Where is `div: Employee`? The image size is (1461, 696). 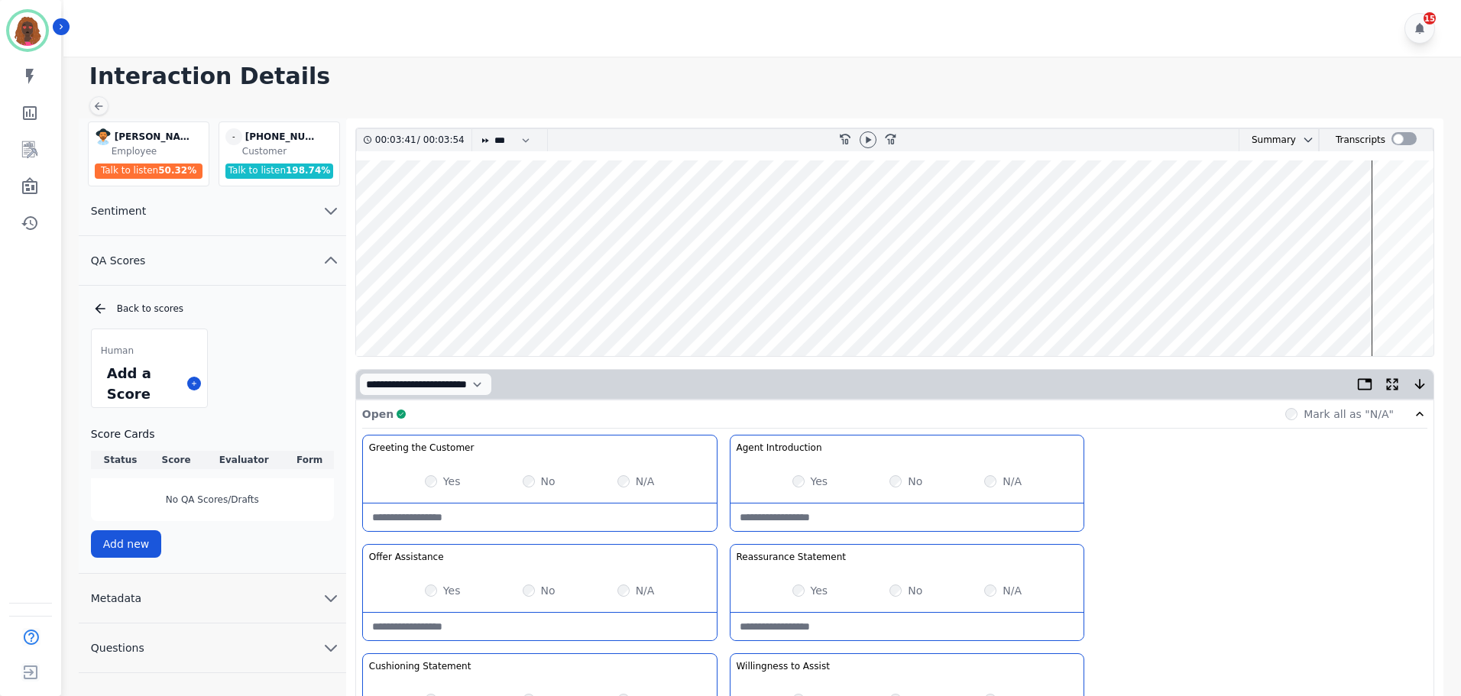
div: Employee is located at coordinates (158, 151).